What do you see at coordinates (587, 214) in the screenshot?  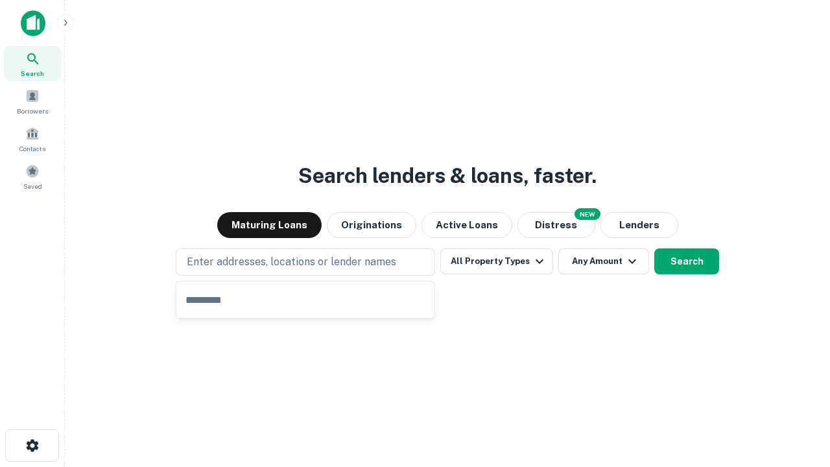 I see `div: NEW` at bounding box center [587, 214].